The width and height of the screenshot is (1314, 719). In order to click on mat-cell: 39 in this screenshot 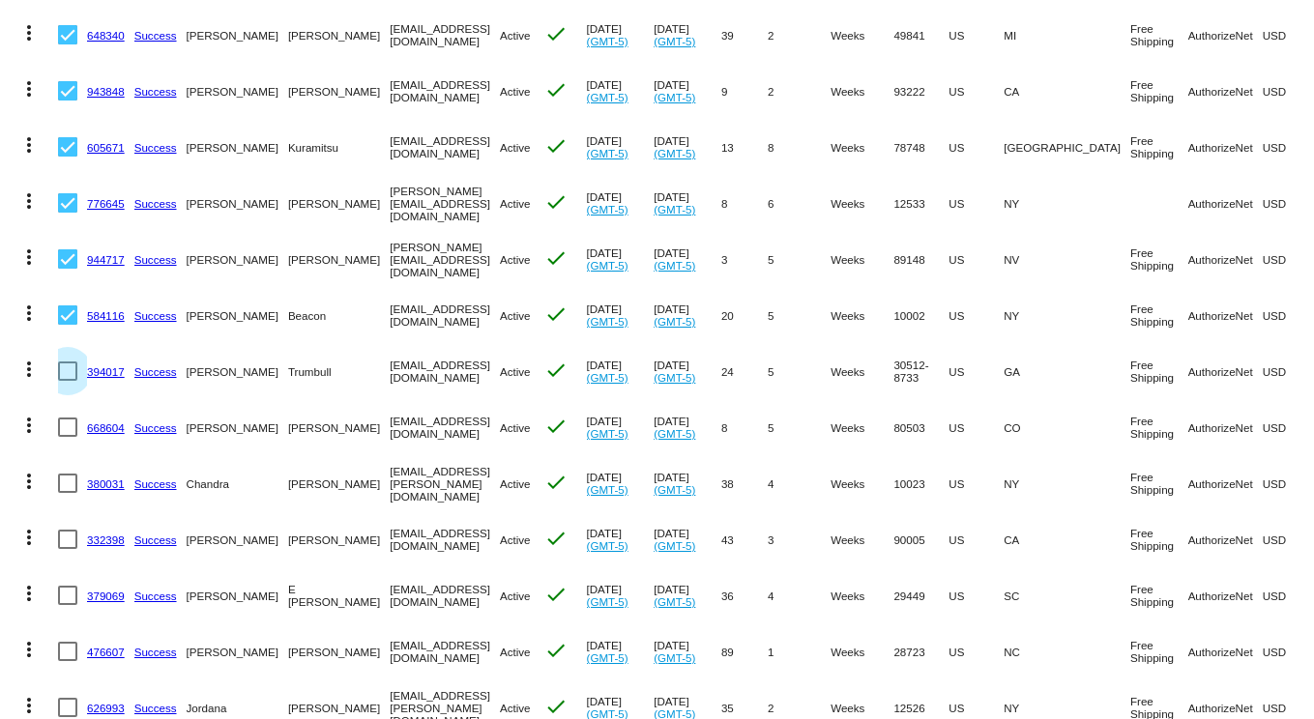, I will do `click(744, 35)`.